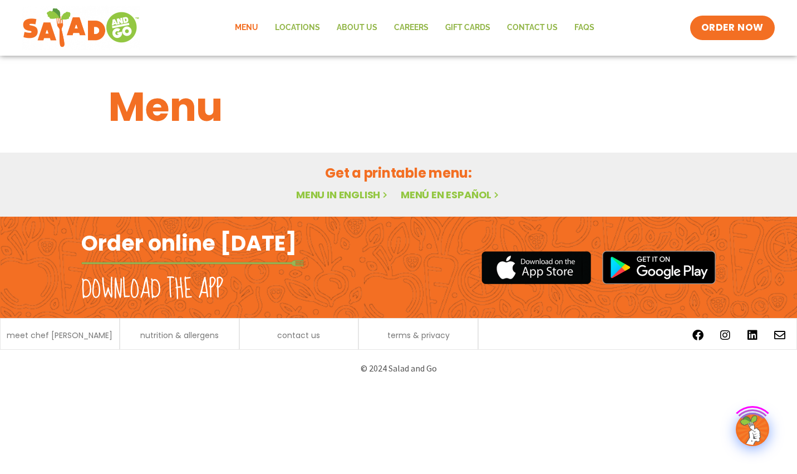 The width and height of the screenshot is (797, 474). Describe the element at coordinates (298, 335) in the screenshot. I see `span: contact us` at that location.